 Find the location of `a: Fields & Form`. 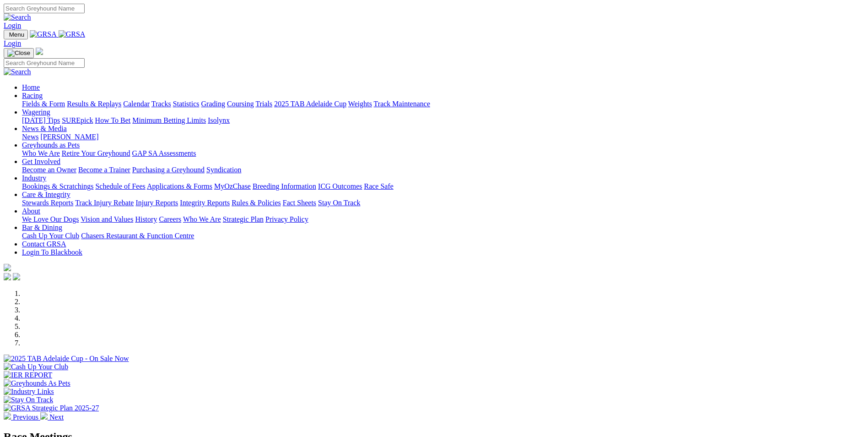

a: Fields & Form is located at coordinates (43, 103).